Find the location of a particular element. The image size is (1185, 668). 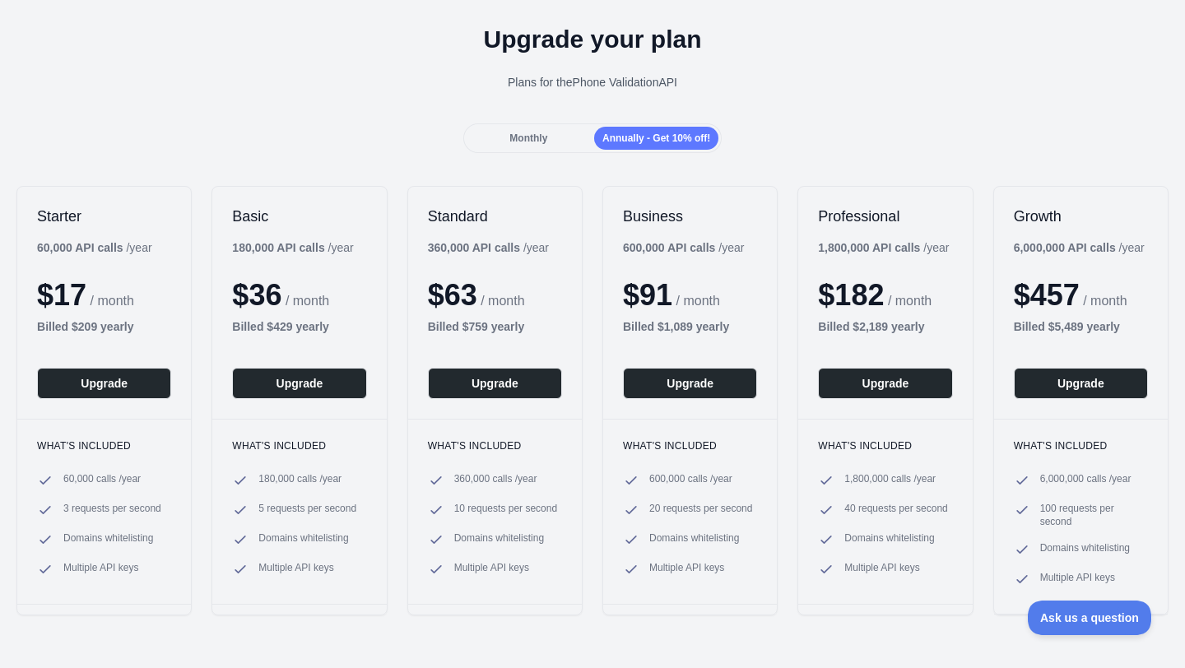

span: $ 182 is located at coordinates (851, 295).